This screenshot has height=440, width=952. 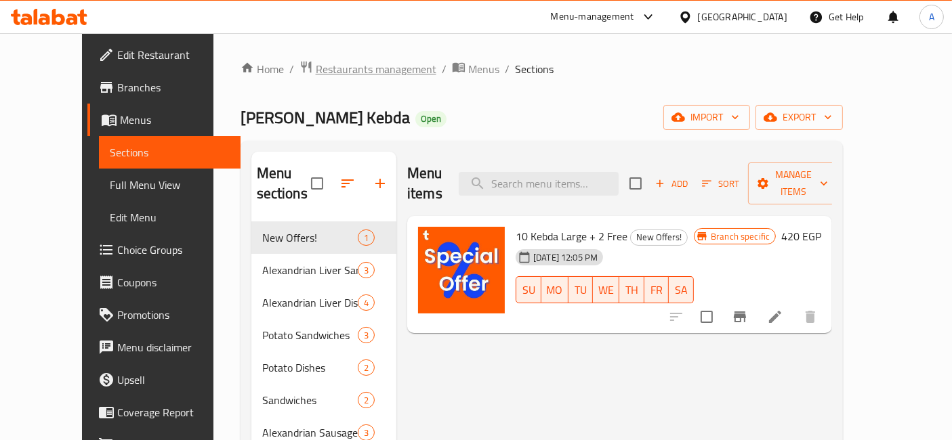 I want to click on button: import, so click(x=707, y=117).